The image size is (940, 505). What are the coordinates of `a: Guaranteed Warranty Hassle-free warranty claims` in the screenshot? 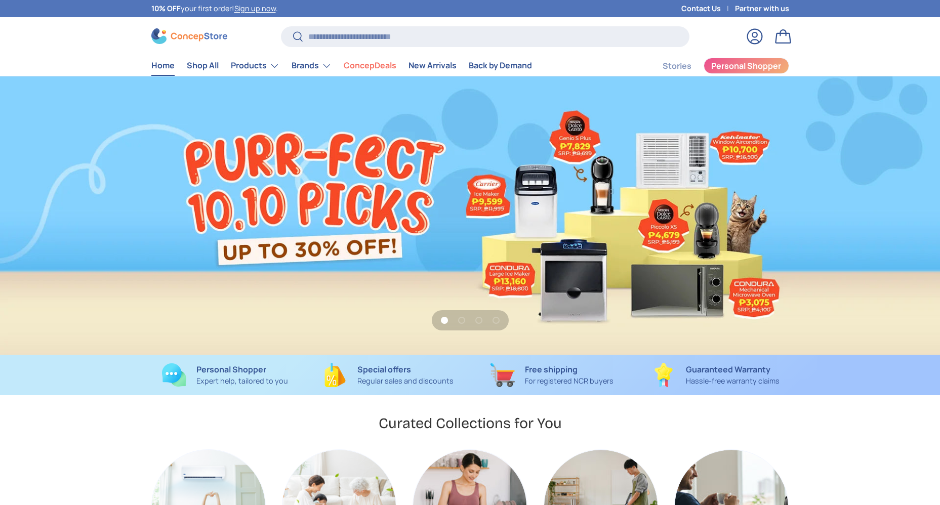 It's located at (716, 375).